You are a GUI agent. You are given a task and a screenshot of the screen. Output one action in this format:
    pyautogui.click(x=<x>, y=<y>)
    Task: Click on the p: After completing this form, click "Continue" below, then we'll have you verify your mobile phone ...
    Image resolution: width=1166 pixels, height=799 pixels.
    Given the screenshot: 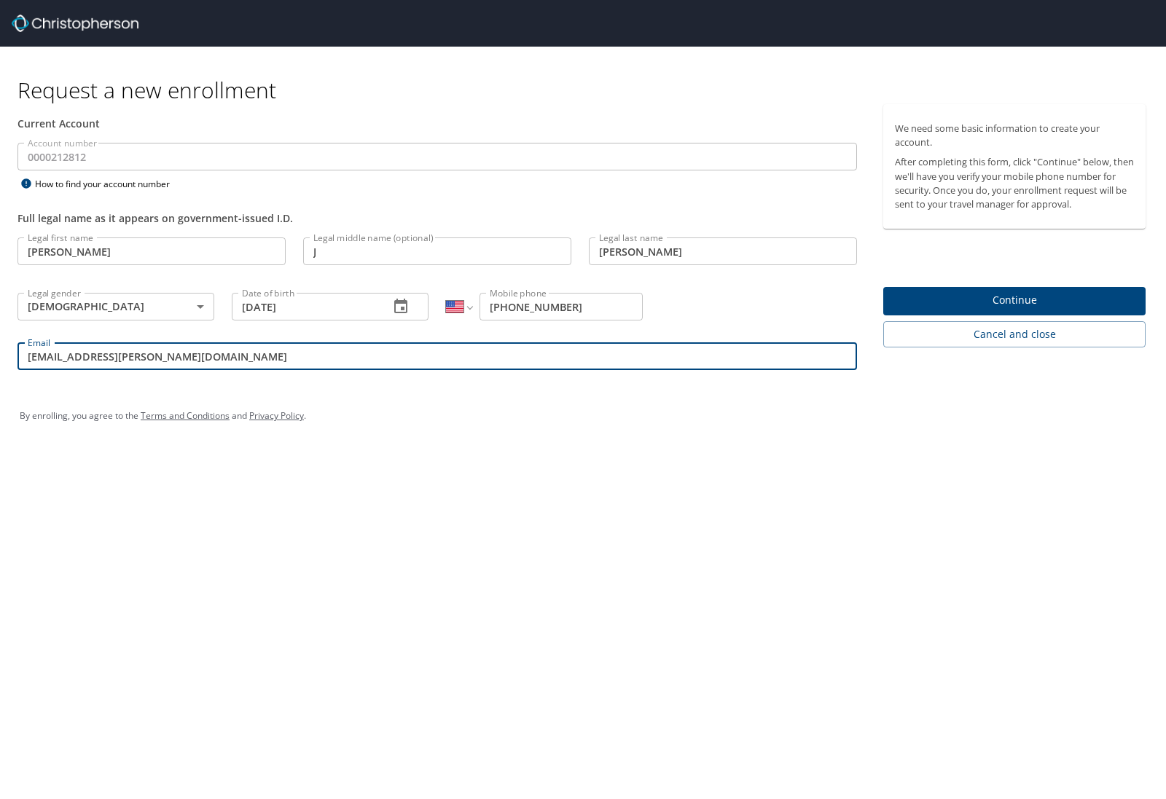 What is the action you would take?
    pyautogui.click(x=1014, y=183)
    